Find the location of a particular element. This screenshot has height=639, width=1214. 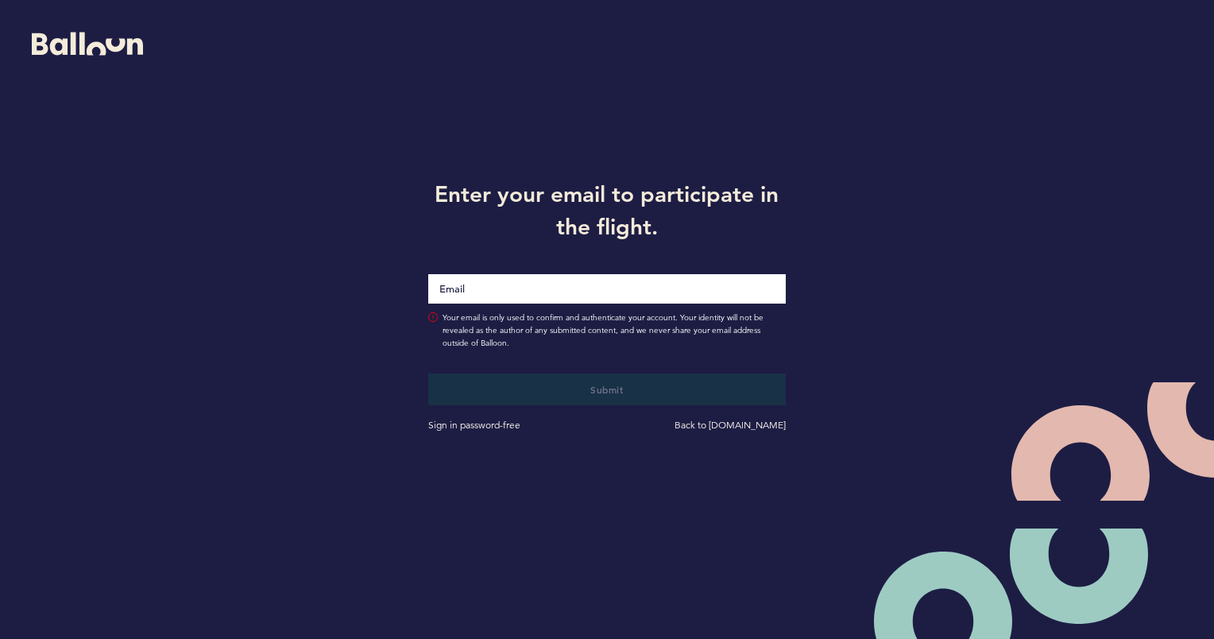

span: Your email is only used to confirm and authenticate your account. Your identity will not be revea... is located at coordinates (613, 330).